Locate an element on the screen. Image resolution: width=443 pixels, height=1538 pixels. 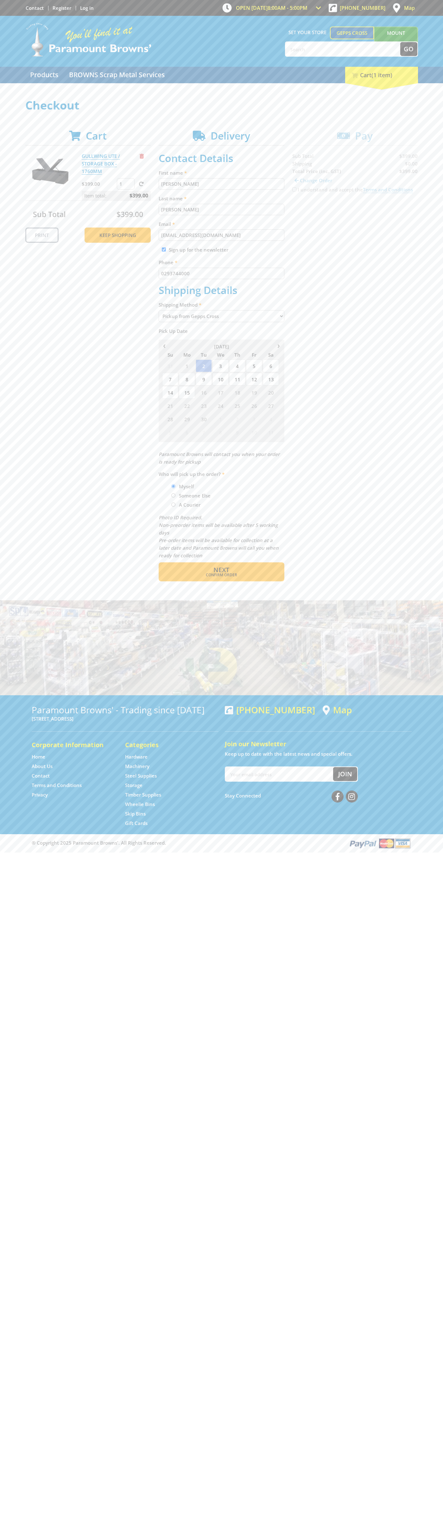
label: Shipping Method is located at coordinates (221, 305).